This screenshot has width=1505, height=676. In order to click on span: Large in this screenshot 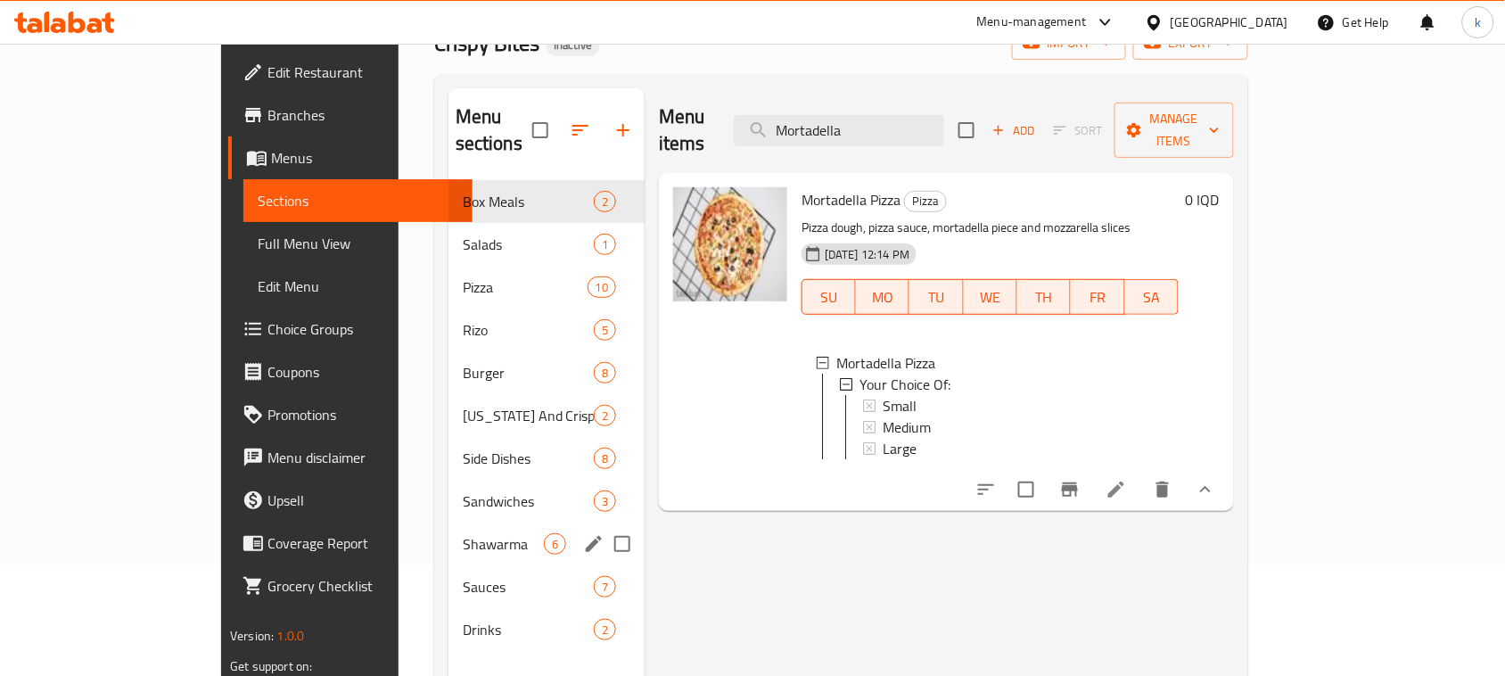, I will do `click(899, 448)`.